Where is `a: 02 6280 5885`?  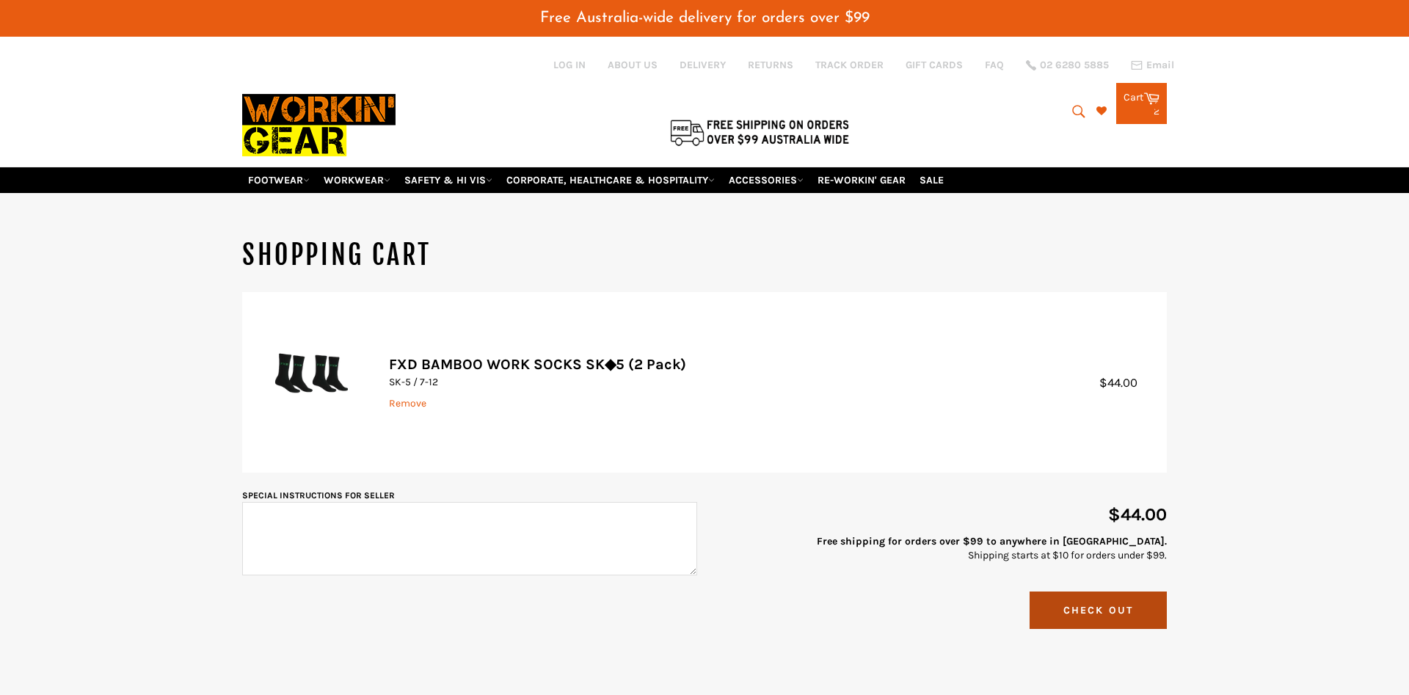 a: 02 6280 5885 is located at coordinates (1067, 65).